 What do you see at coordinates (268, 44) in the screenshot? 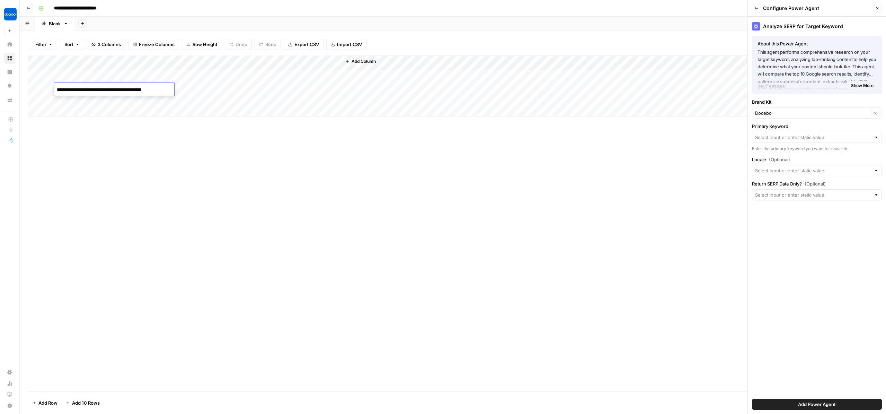
I see `button: Redo` at bounding box center [268, 44].